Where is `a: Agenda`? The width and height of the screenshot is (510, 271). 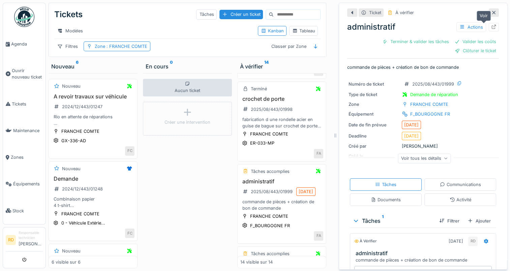 a: Agenda is located at coordinates (24, 44).